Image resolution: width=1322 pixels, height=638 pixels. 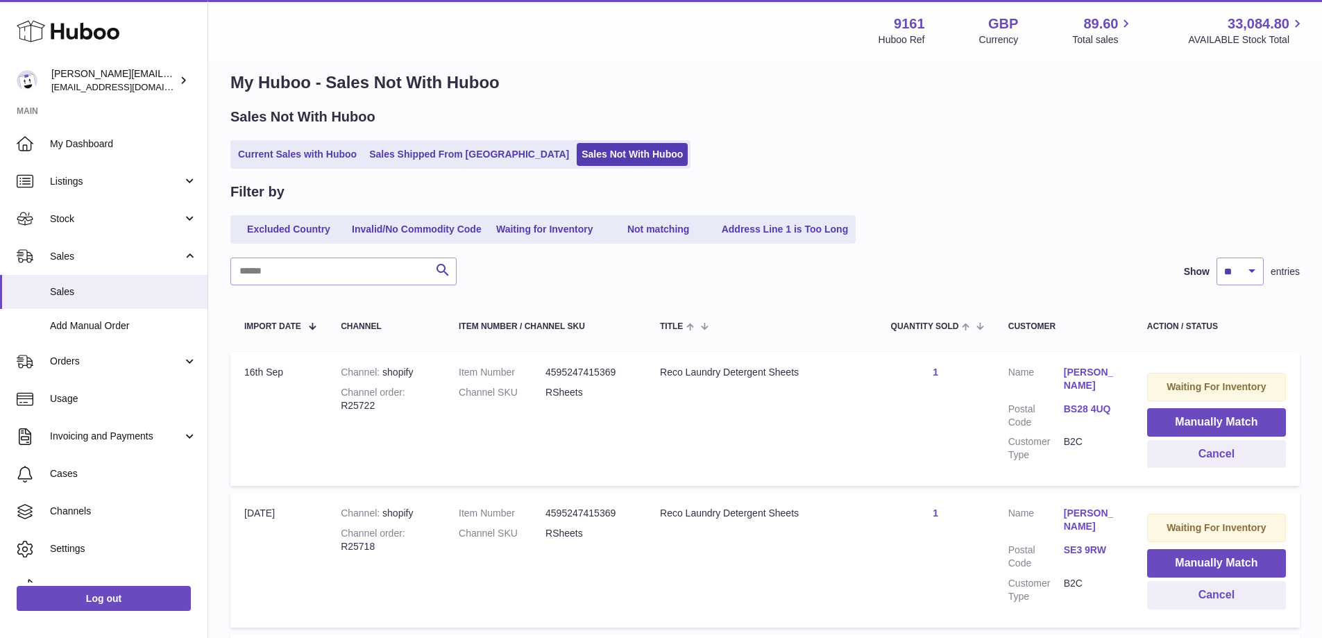 I want to click on div: Currency, so click(x=999, y=40).